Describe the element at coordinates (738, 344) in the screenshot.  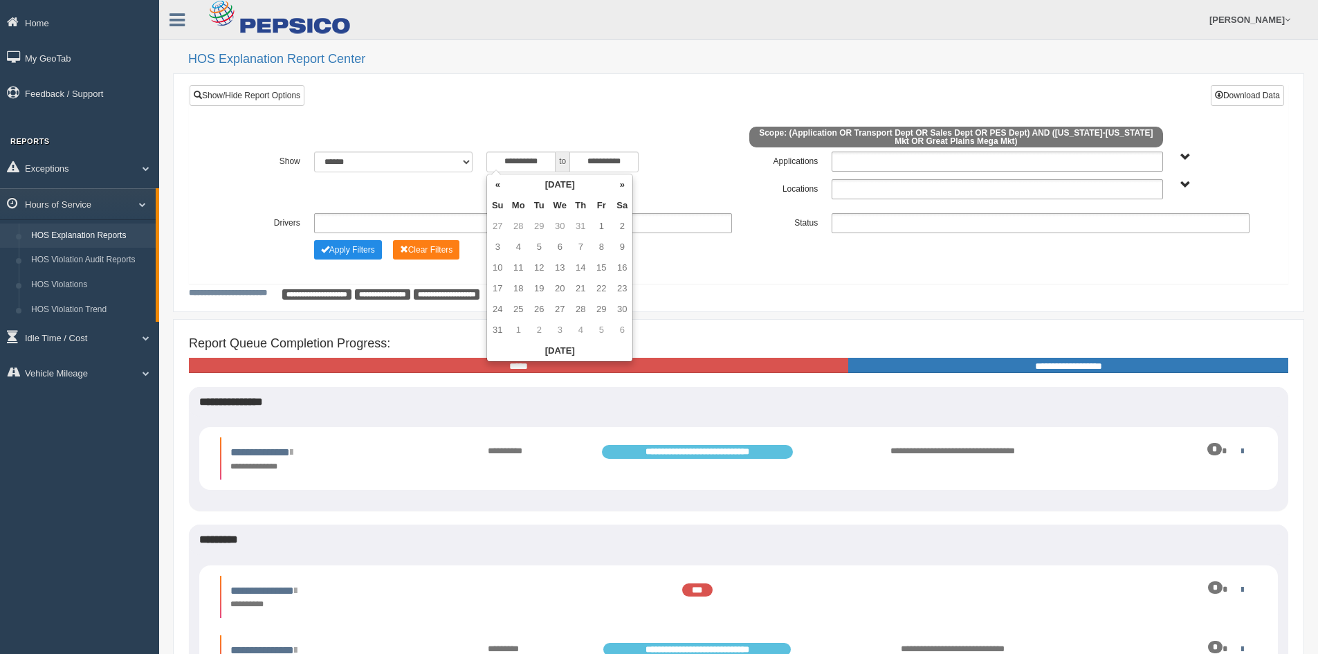
I see `h4: Report Queue Completion Progress:` at that location.